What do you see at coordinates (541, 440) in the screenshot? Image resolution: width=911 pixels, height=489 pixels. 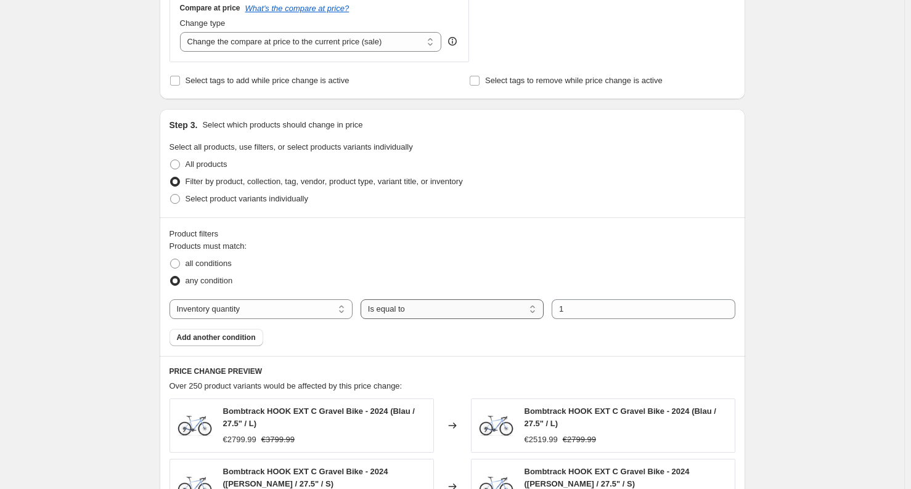 I see `div: €2519.99` at bounding box center [541, 440].